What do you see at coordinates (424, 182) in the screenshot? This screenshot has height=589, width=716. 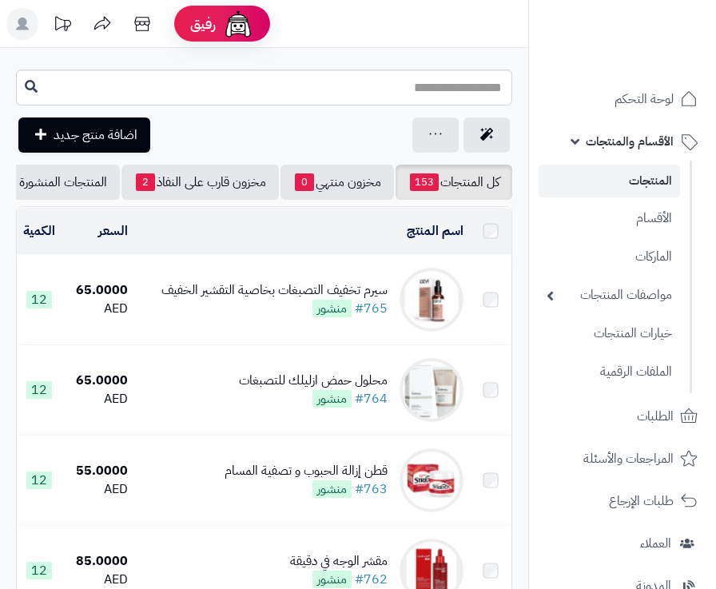 I see `span: 153` at bounding box center [424, 182].